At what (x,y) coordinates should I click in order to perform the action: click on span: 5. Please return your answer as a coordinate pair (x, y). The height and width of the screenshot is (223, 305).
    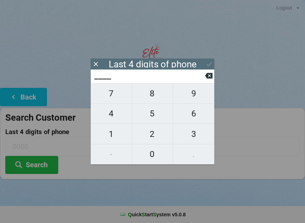
    Looking at the image, I should click on (153, 114).